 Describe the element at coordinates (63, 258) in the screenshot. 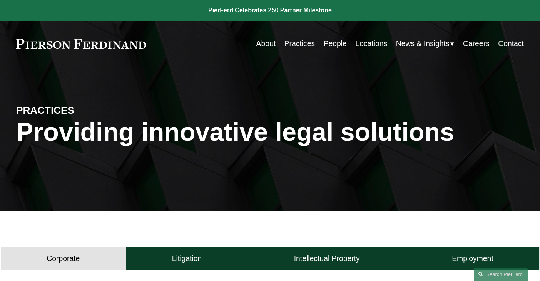

I see `h4: Corporate` at that location.